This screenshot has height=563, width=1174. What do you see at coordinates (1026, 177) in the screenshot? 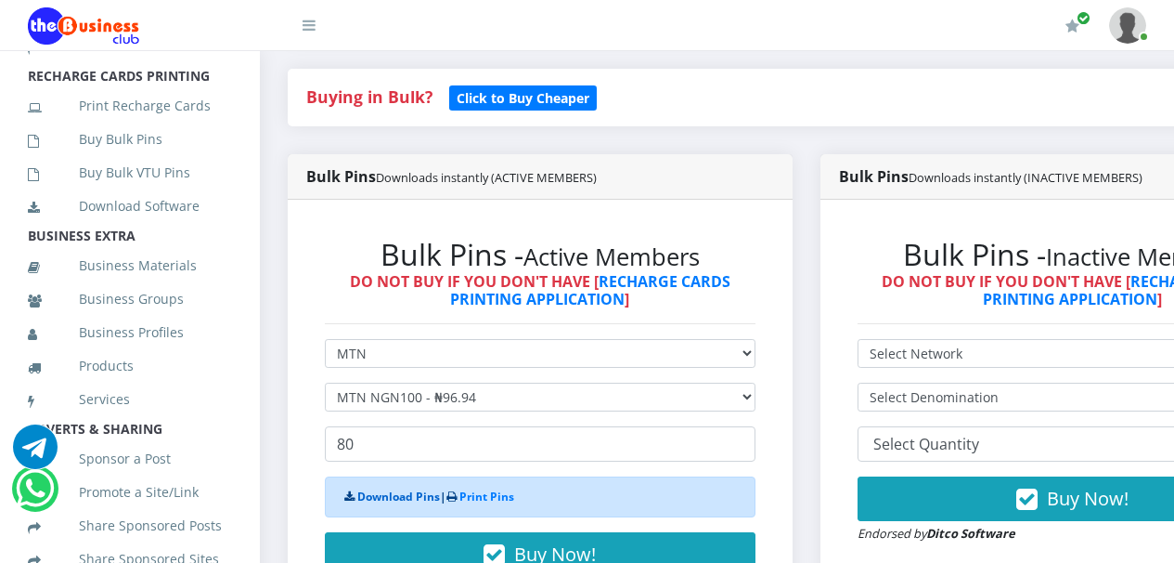
I see `small: Downloads instantly (INACTIVE MEMBERS)` at bounding box center [1026, 177].